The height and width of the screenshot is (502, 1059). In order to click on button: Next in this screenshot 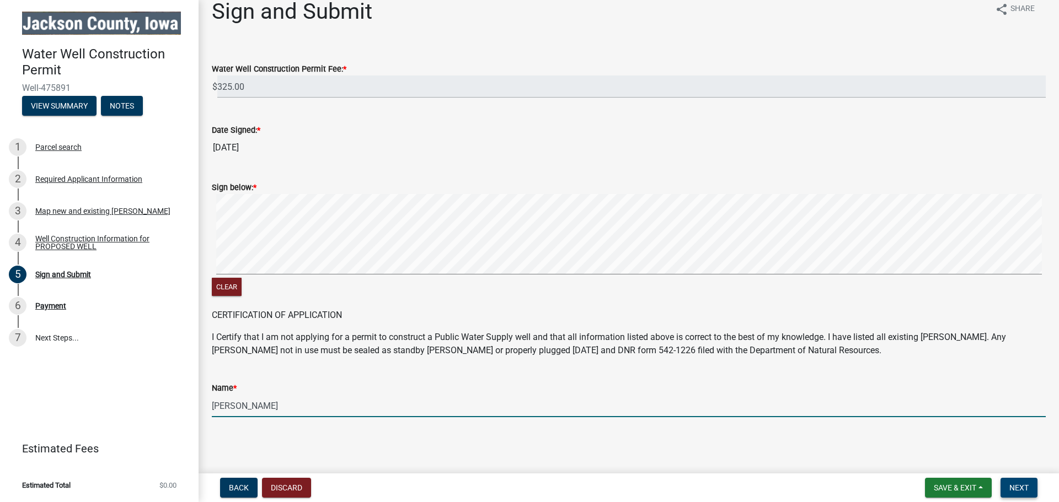, I will do `click(1018, 488)`.